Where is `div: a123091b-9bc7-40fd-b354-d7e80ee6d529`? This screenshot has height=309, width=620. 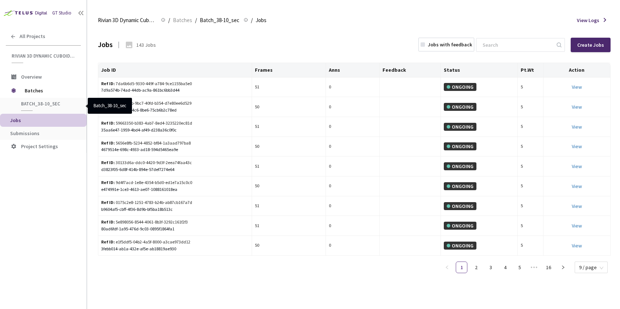 div: a123091b-9bc7-40fd-b354-d7e80ee6d529 is located at coordinates (148, 103).